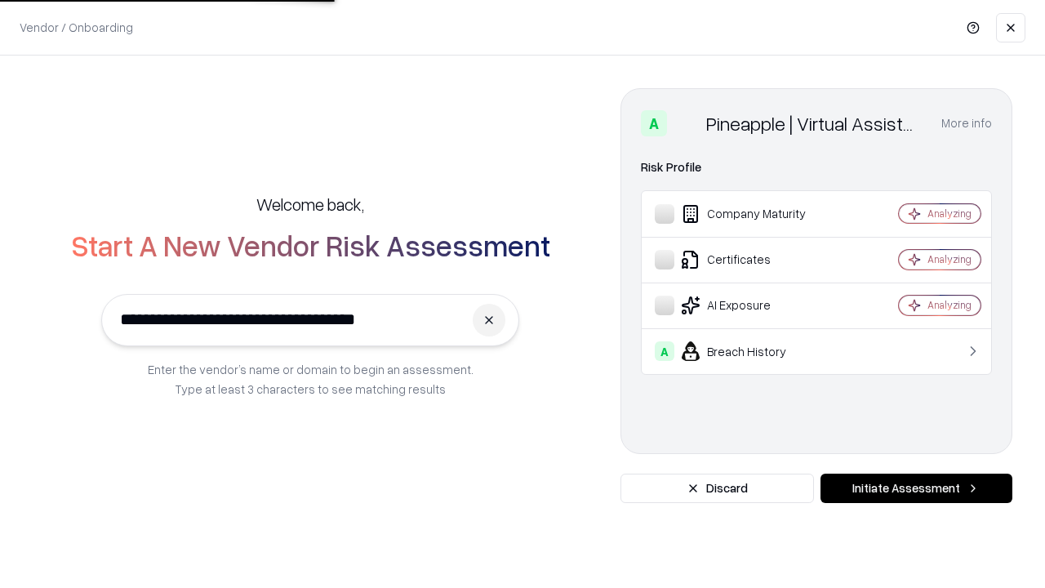  Describe the element at coordinates (310, 245) in the screenshot. I see `h2: Start A New Vendor Risk Assessment` at that location.